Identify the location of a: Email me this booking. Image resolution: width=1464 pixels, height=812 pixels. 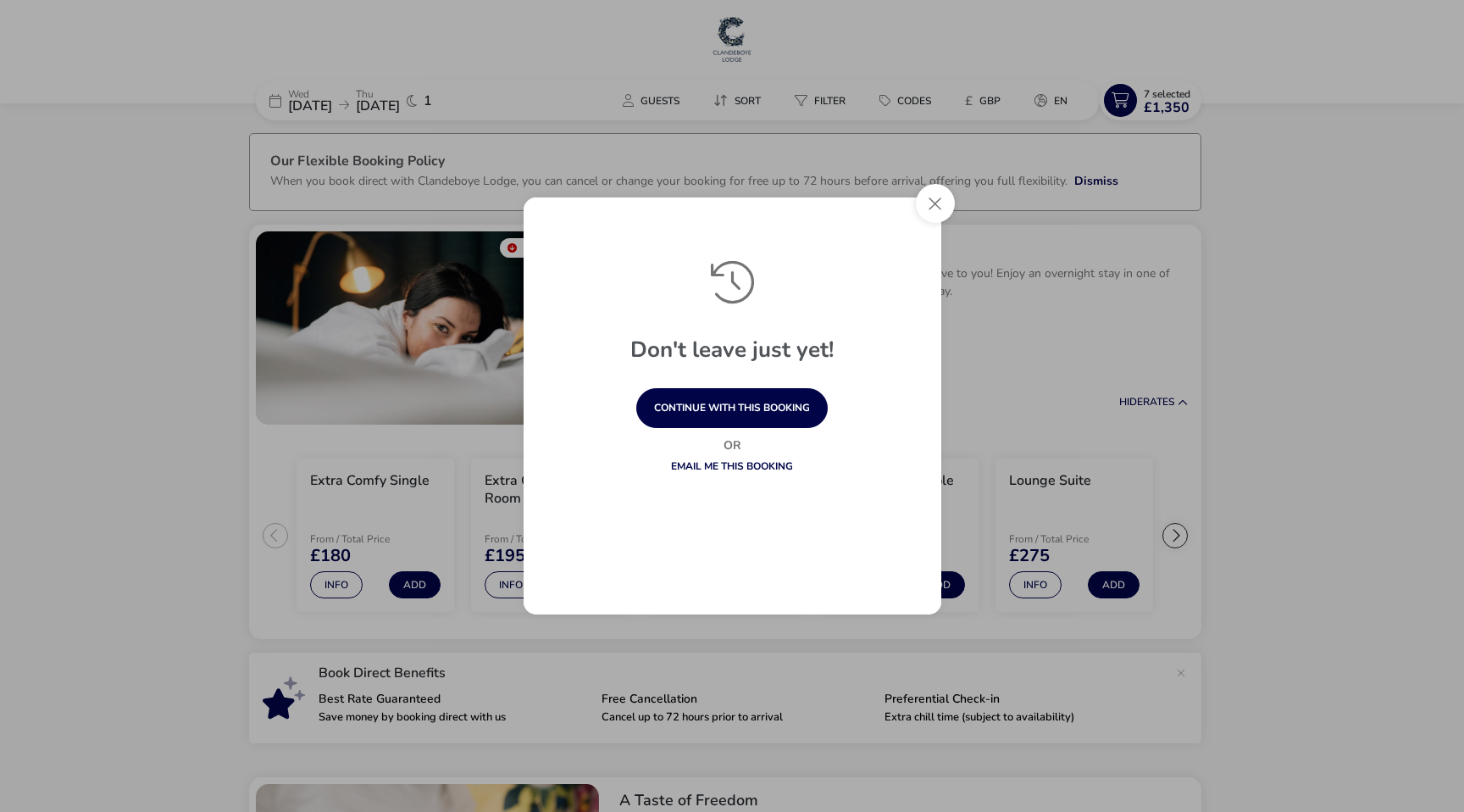
(732, 466).